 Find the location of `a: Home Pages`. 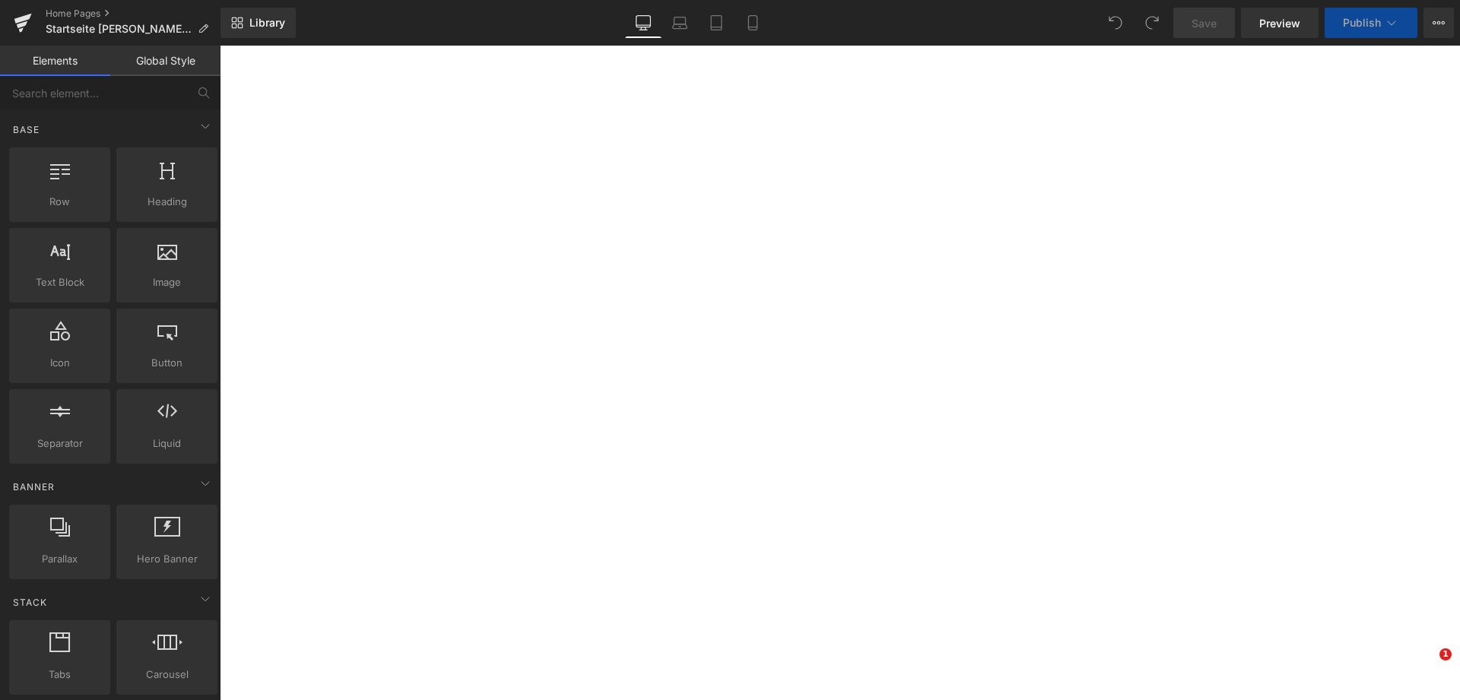

a: Home Pages is located at coordinates (133, 14).